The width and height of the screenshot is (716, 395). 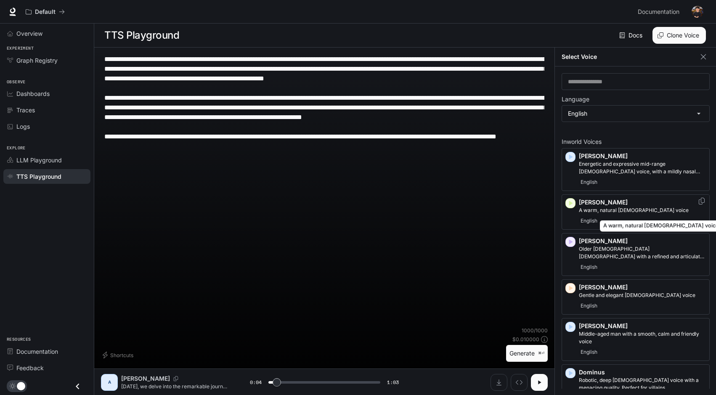 I want to click on a: Logs, so click(x=47, y=126).